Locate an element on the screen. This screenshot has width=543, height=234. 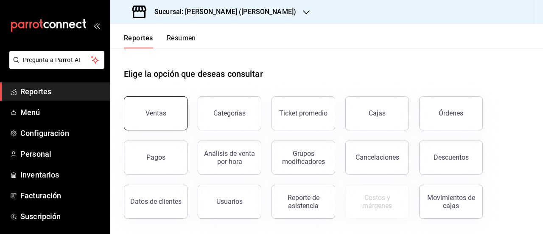
button: Contrata inventarios para ver este reporte is located at coordinates (377, 201).